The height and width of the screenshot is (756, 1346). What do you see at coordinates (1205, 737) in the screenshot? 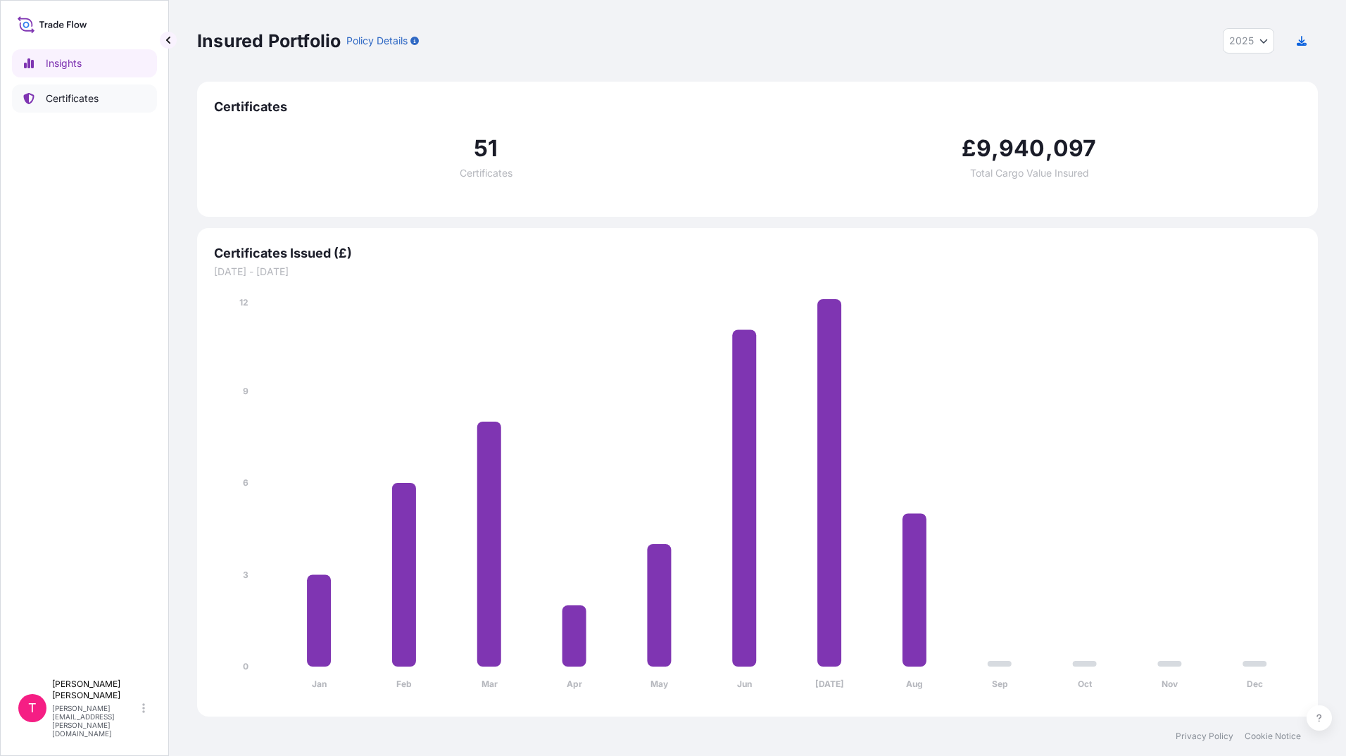
I see `a: Privacy Policy` at bounding box center [1205, 737].